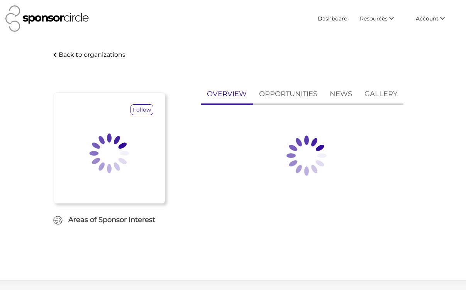 The height and width of the screenshot is (290, 466). Describe the element at coordinates (374, 19) in the screenshot. I see `span: Resources` at that location.